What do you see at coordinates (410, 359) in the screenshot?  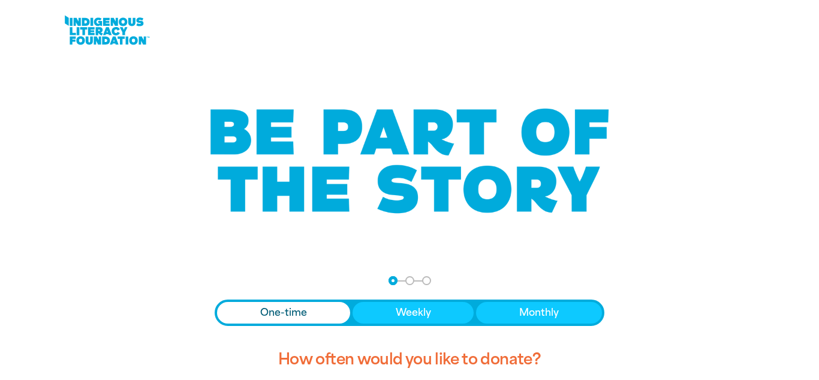 I see `h2: How often would you like to donate?` at bounding box center [410, 359].